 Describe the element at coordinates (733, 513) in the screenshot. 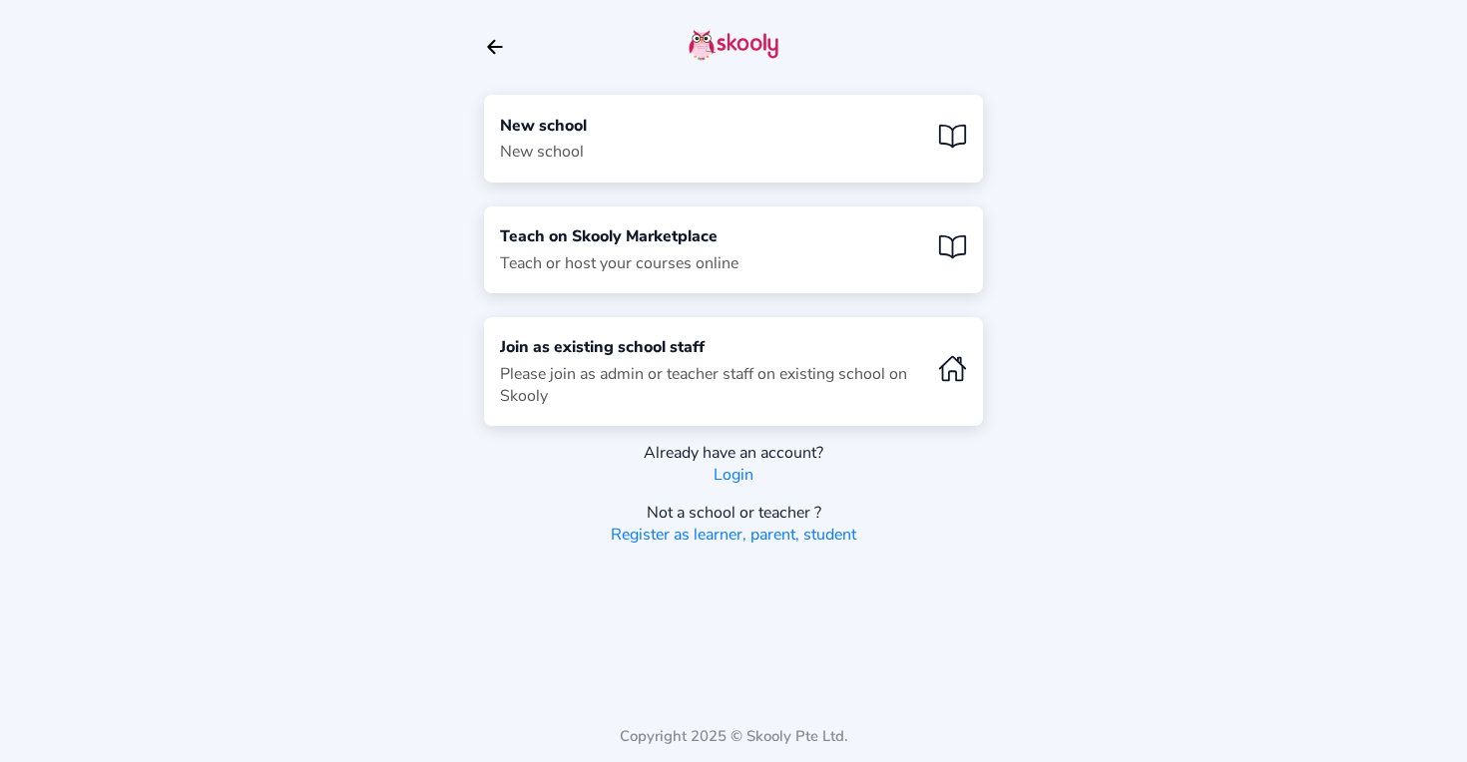

I see `div: Not a school or teacher ?` at that location.